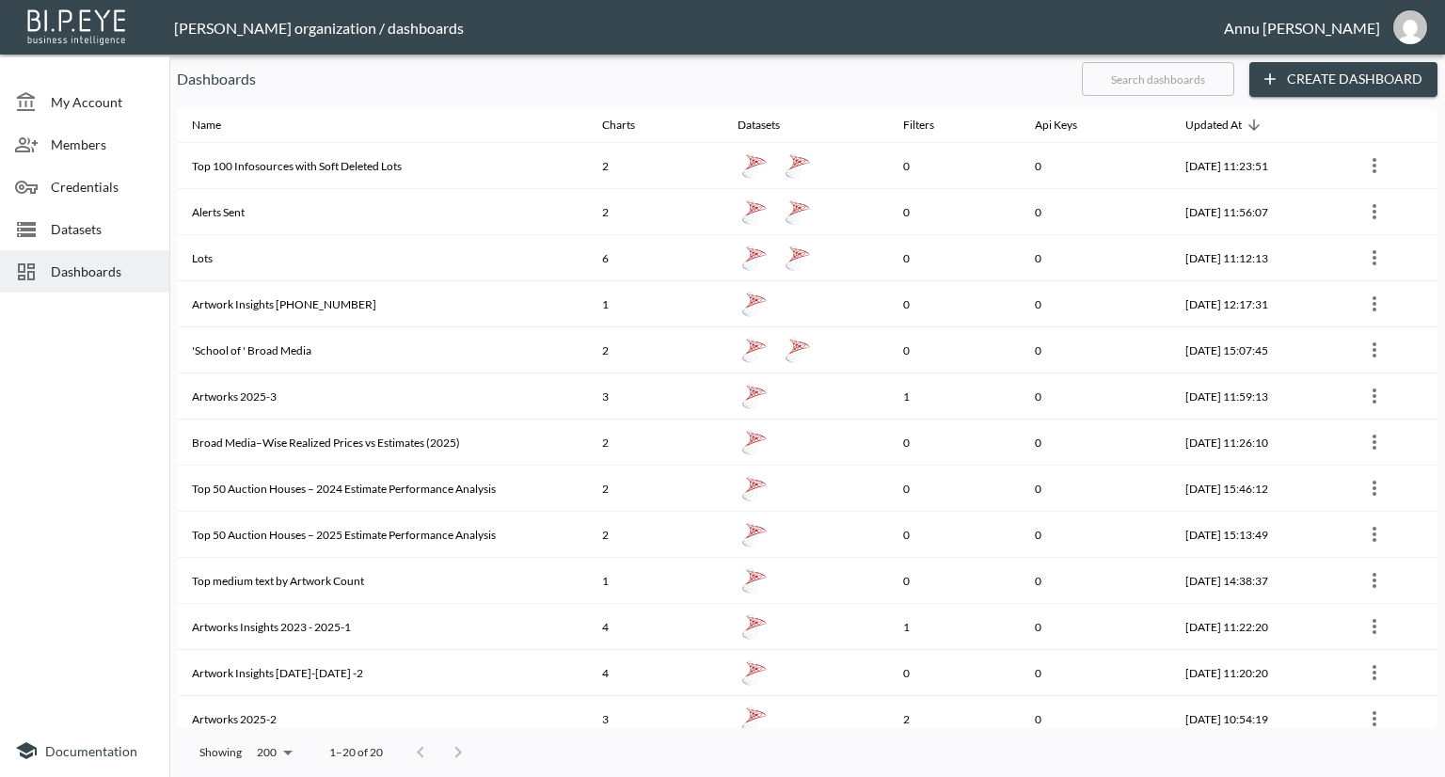 This screenshot has height=777, width=1445. I want to click on a: Alerts-Monthly Trends, so click(754, 212).